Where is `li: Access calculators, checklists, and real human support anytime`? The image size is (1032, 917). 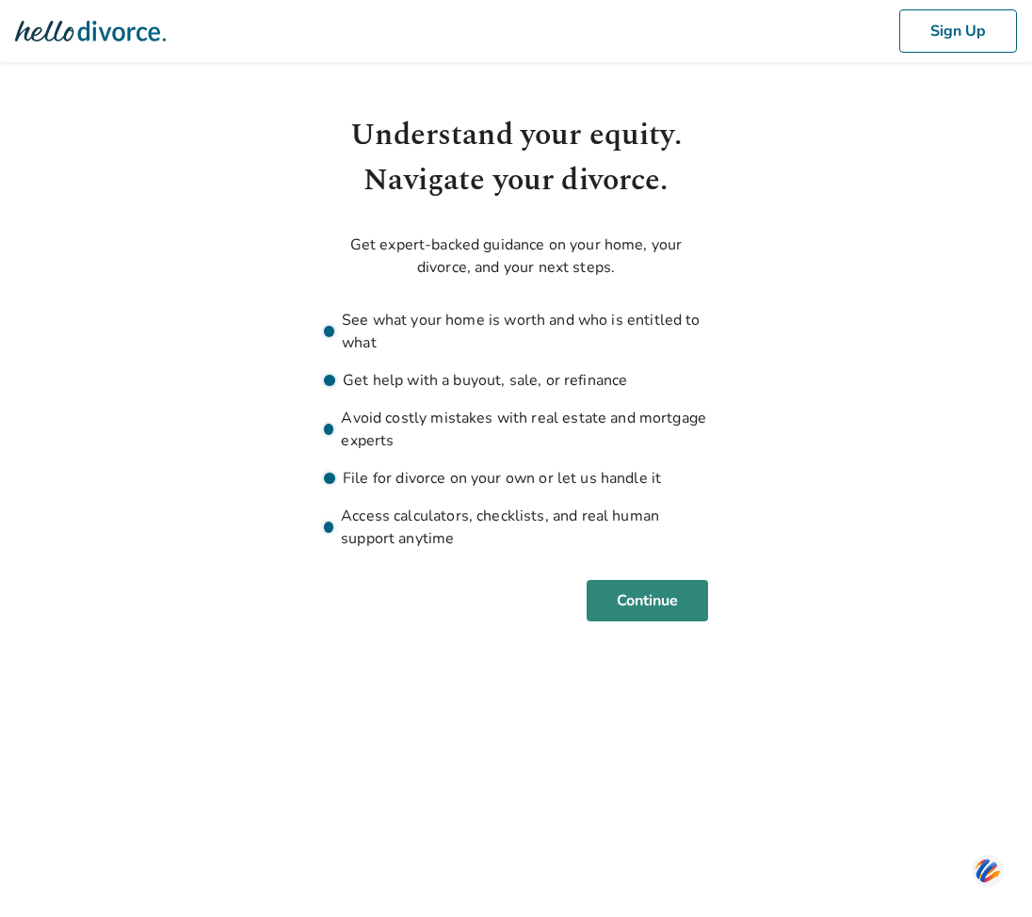 li: Access calculators, checklists, and real human support anytime is located at coordinates (516, 527).